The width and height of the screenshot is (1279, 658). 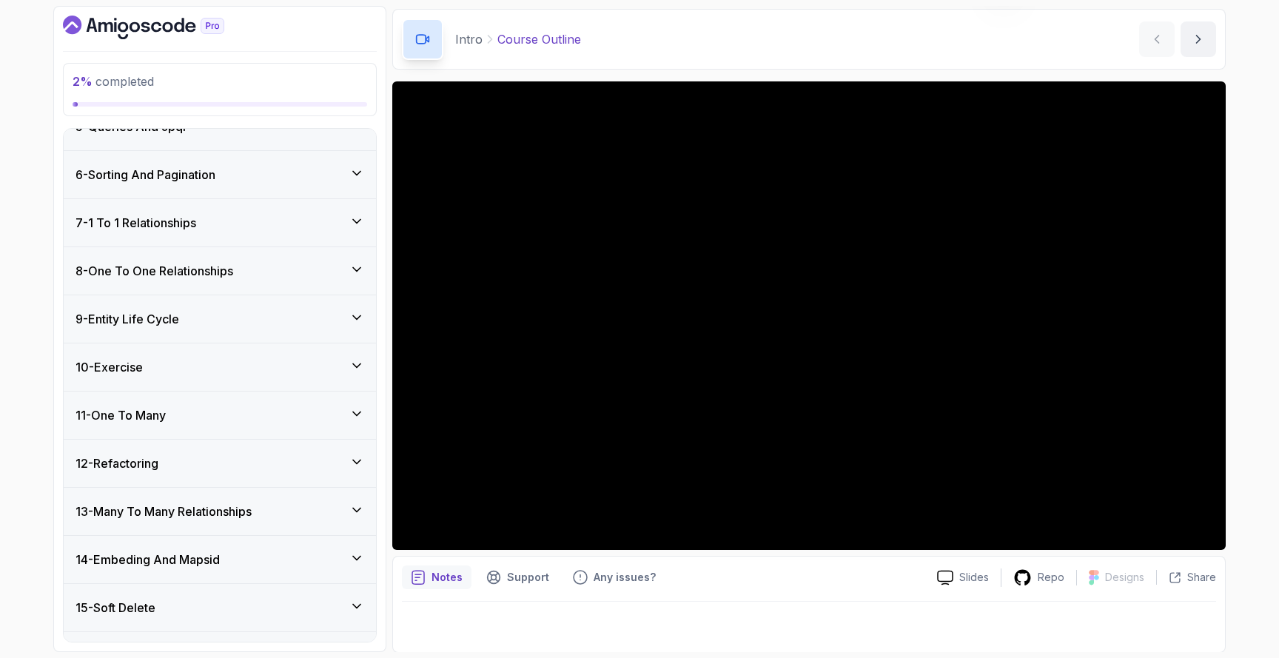 What do you see at coordinates (1157, 39) in the screenshot?
I see `button: previous content` at bounding box center [1157, 39].